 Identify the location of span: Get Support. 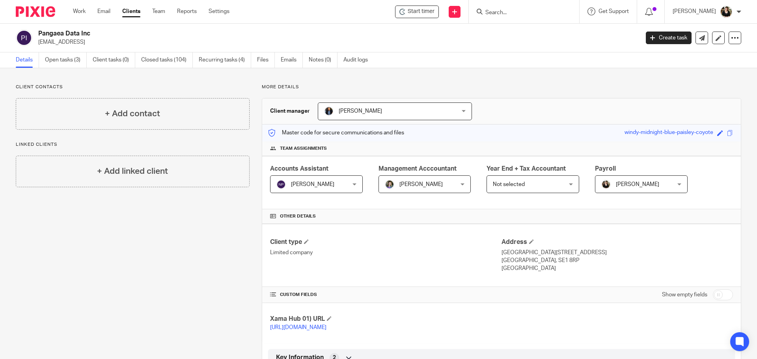
(614, 11).